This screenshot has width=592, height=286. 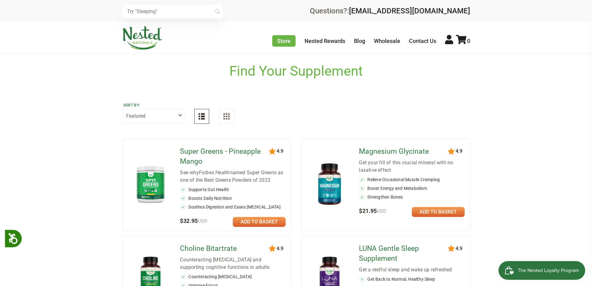 What do you see at coordinates (233, 189) in the screenshot?
I see `li: Supports Gut Health` at bounding box center [233, 189].